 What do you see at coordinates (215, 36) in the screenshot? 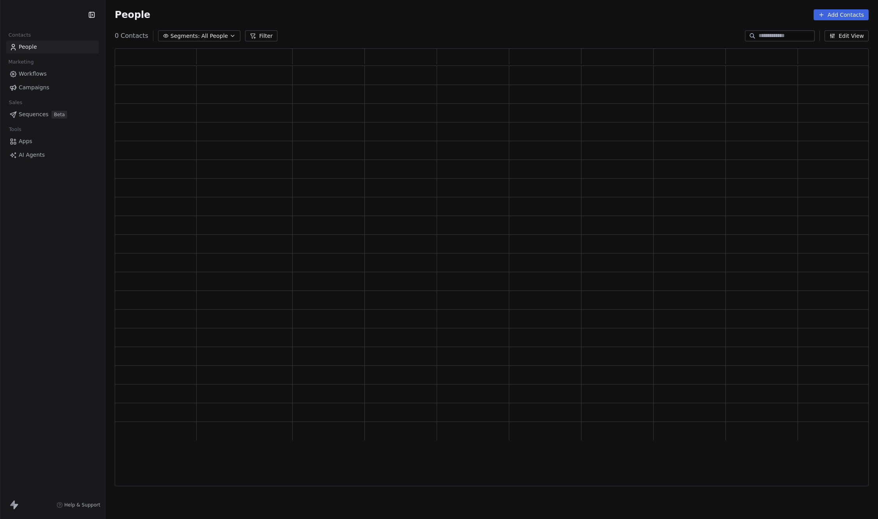
I see `span: All People` at bounding box center [215, 36].